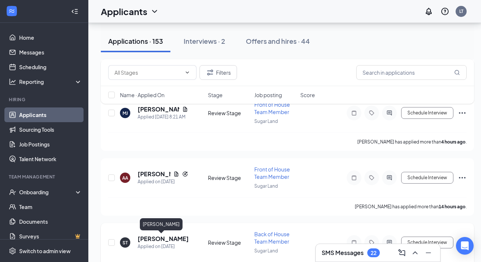  I want to click on a: Talent Network, so click(50, 159).